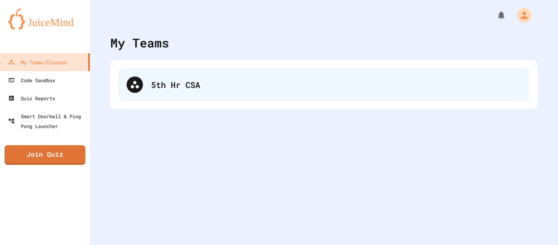  What do you see at coordinates (140, 42) in the screenshot?
I see `div: My Teams` at bounding box center [140, 42].